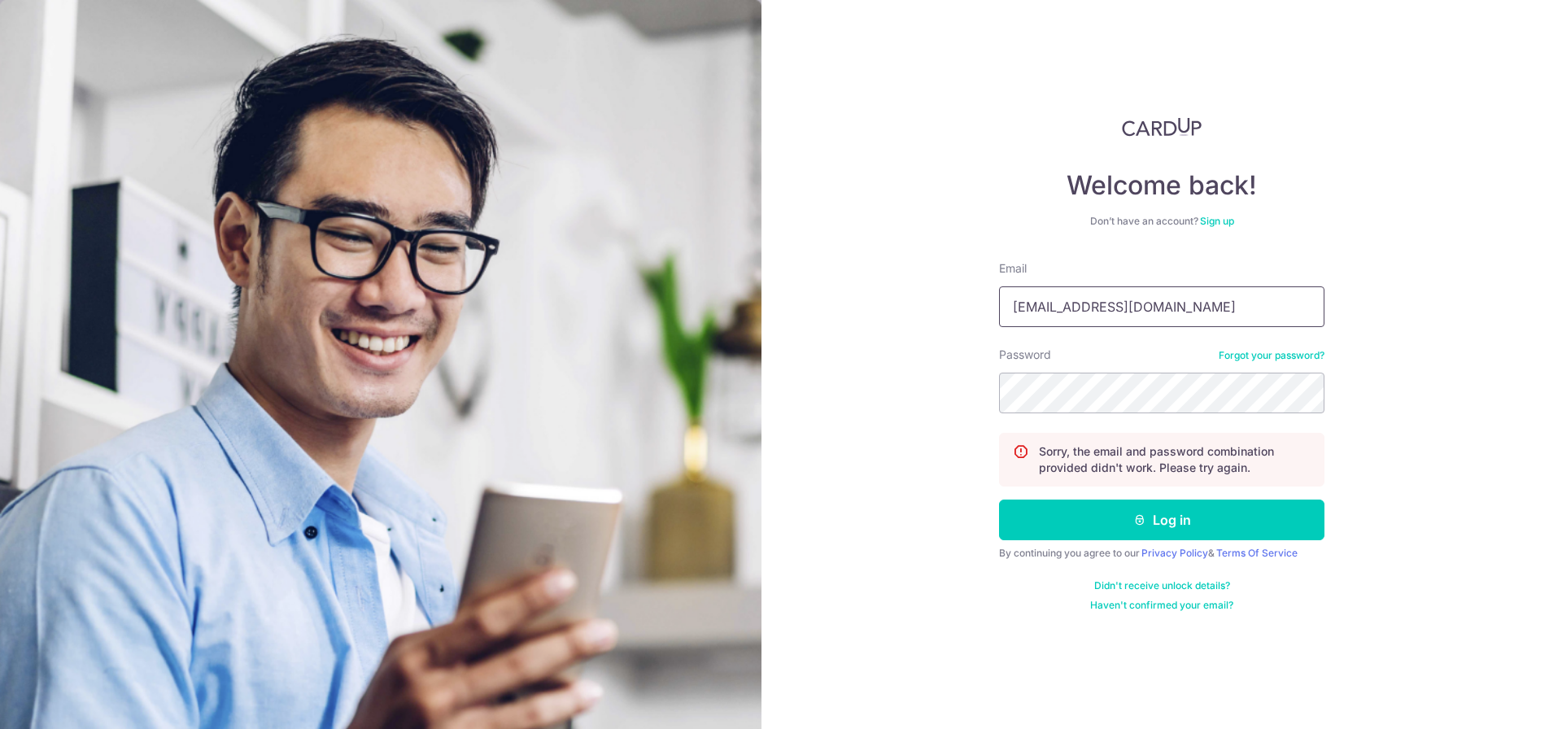 This screenshot has width=1562, height=729. What do you see at coordinates (1162, 520) in the screenshot?
I see `button: Log in` at bounding box center [1162, 520].